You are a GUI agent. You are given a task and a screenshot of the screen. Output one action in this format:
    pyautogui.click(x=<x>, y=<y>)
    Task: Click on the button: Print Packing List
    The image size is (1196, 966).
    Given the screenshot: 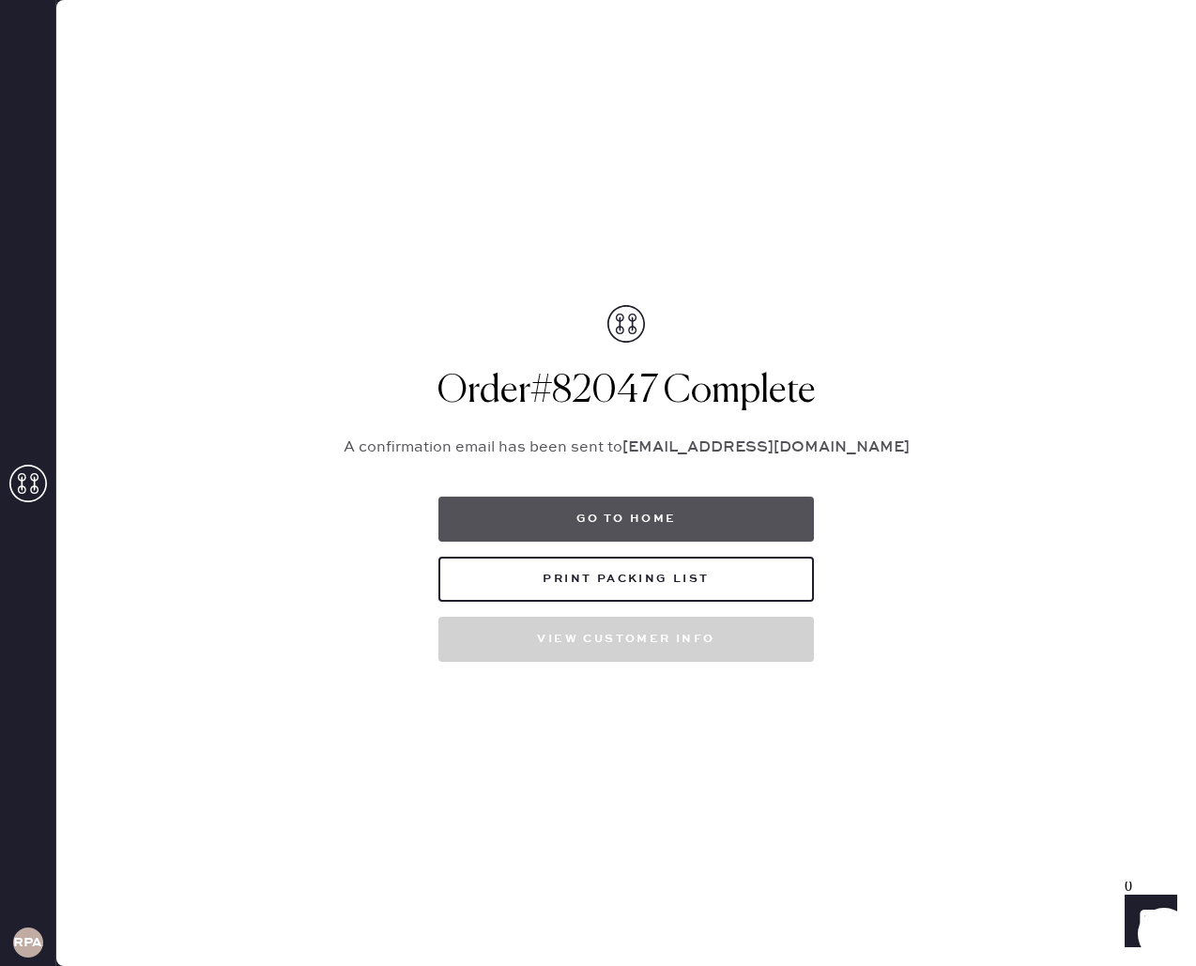 What is the action you would take?
    pyautogui.click(x=626, y=579)
    